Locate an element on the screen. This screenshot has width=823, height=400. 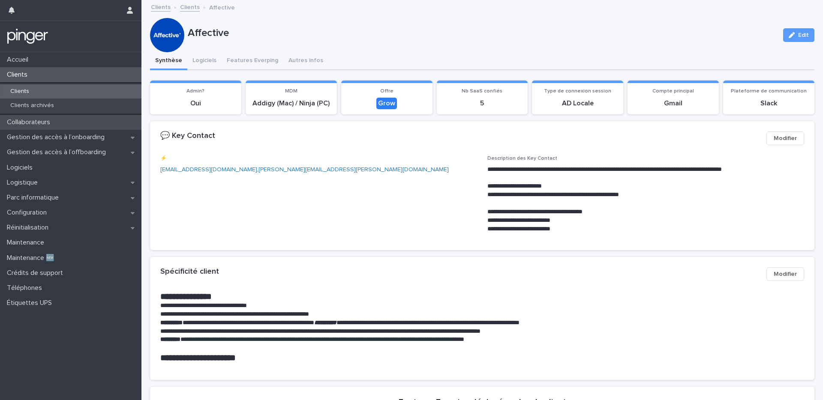
span: Edit is located at coordinates (803, 35).